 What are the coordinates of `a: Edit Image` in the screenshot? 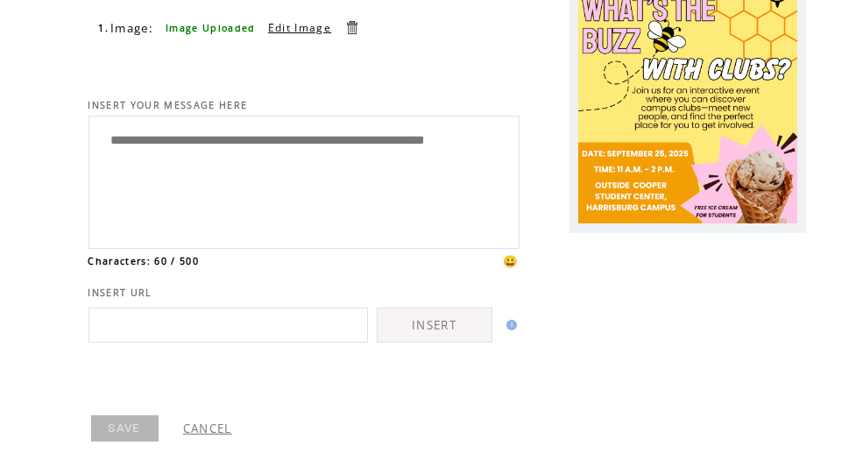 It's located at (300, 27).